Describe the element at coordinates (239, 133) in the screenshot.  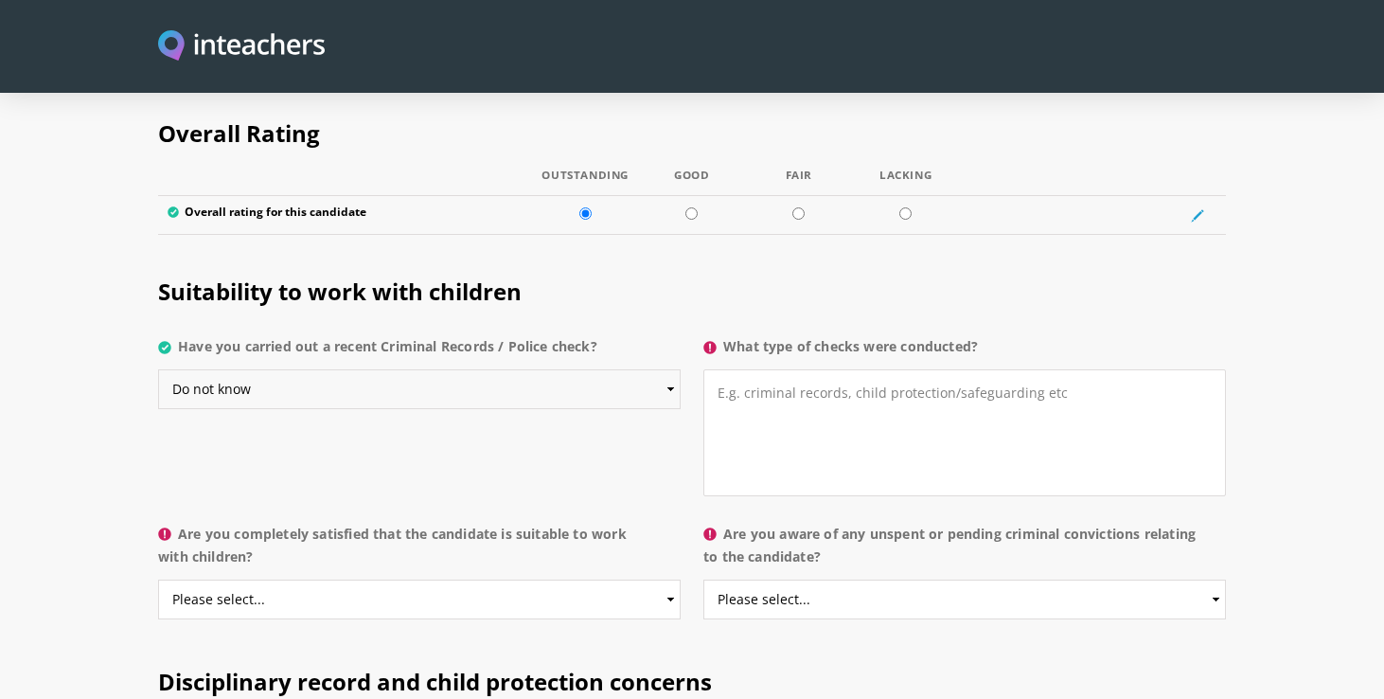
I see `span: Overall Rating` at that location.